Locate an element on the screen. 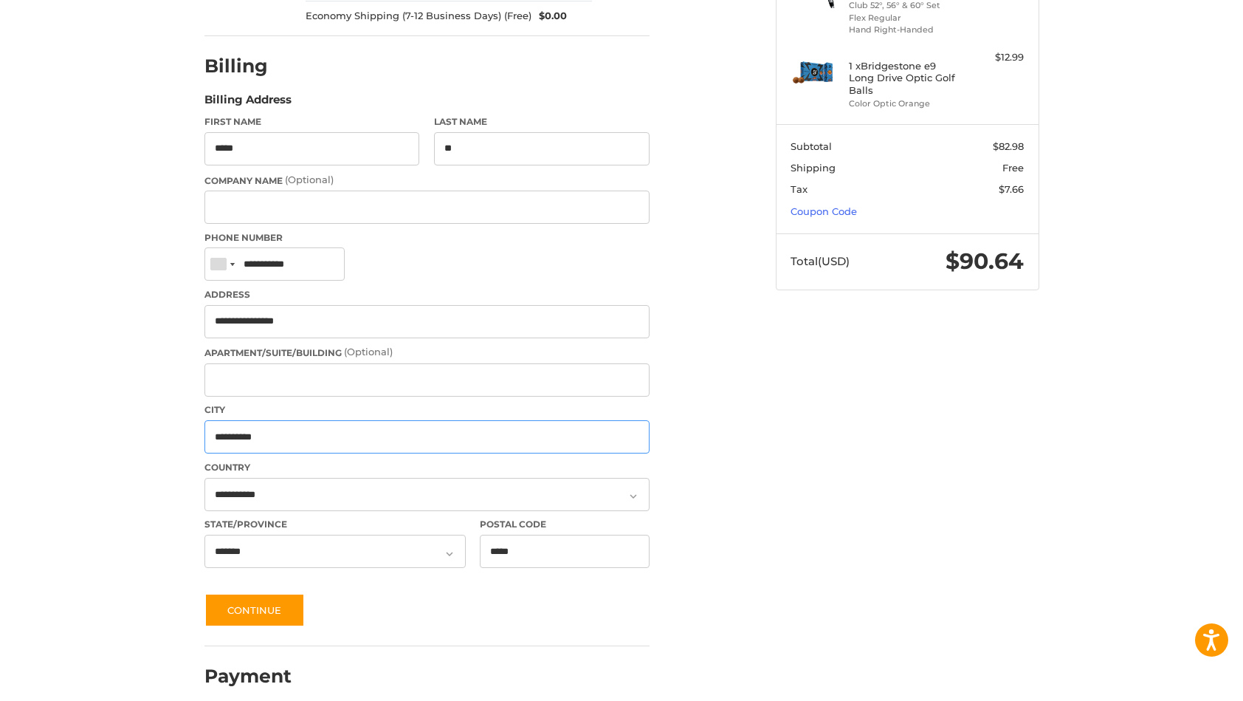  button: Continue is located at coordinates (255, 610).